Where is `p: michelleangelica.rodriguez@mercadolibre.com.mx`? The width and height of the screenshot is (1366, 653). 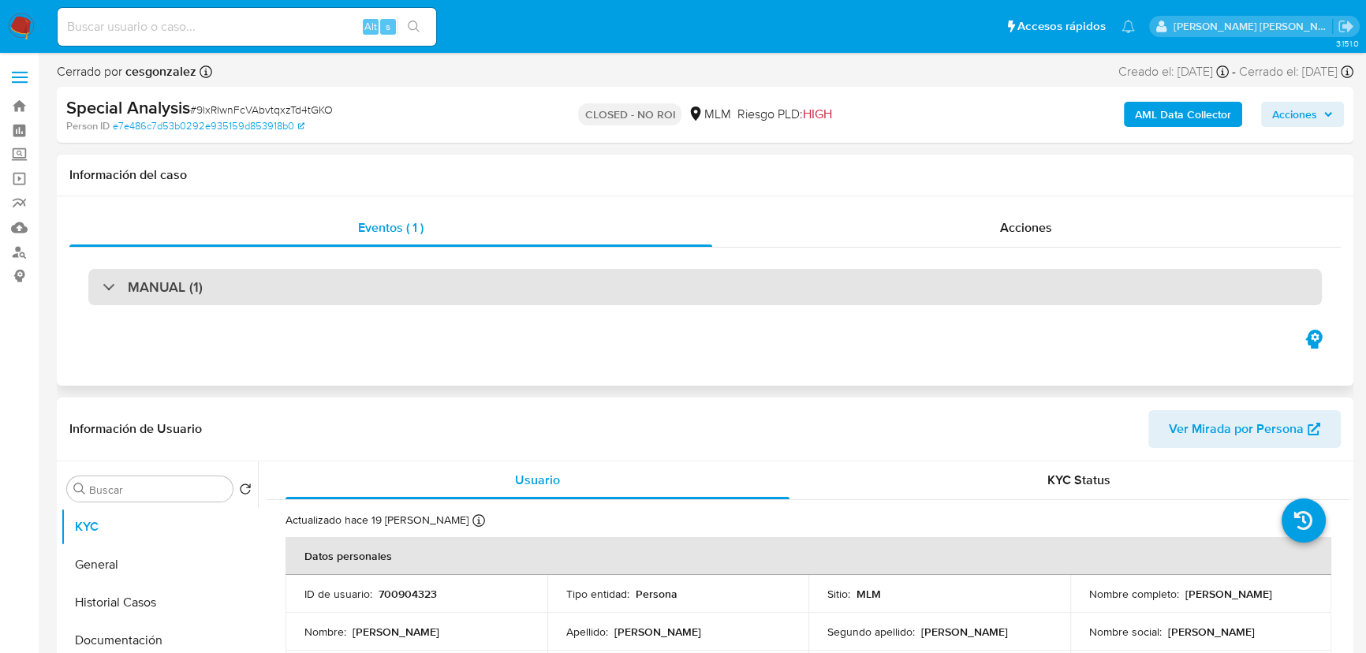
p: michelleangelica.rodriguez@mercadolibre.com.mx is located at coordinates (1253, 26).